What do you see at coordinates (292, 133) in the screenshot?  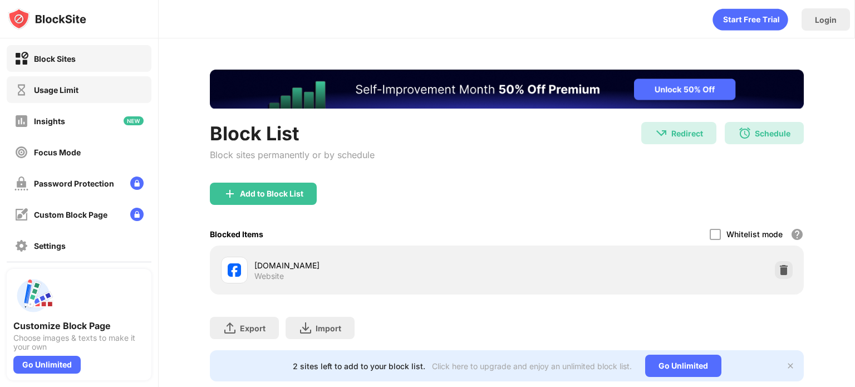 I see `div: Block List` at bounding box center [292, 133].